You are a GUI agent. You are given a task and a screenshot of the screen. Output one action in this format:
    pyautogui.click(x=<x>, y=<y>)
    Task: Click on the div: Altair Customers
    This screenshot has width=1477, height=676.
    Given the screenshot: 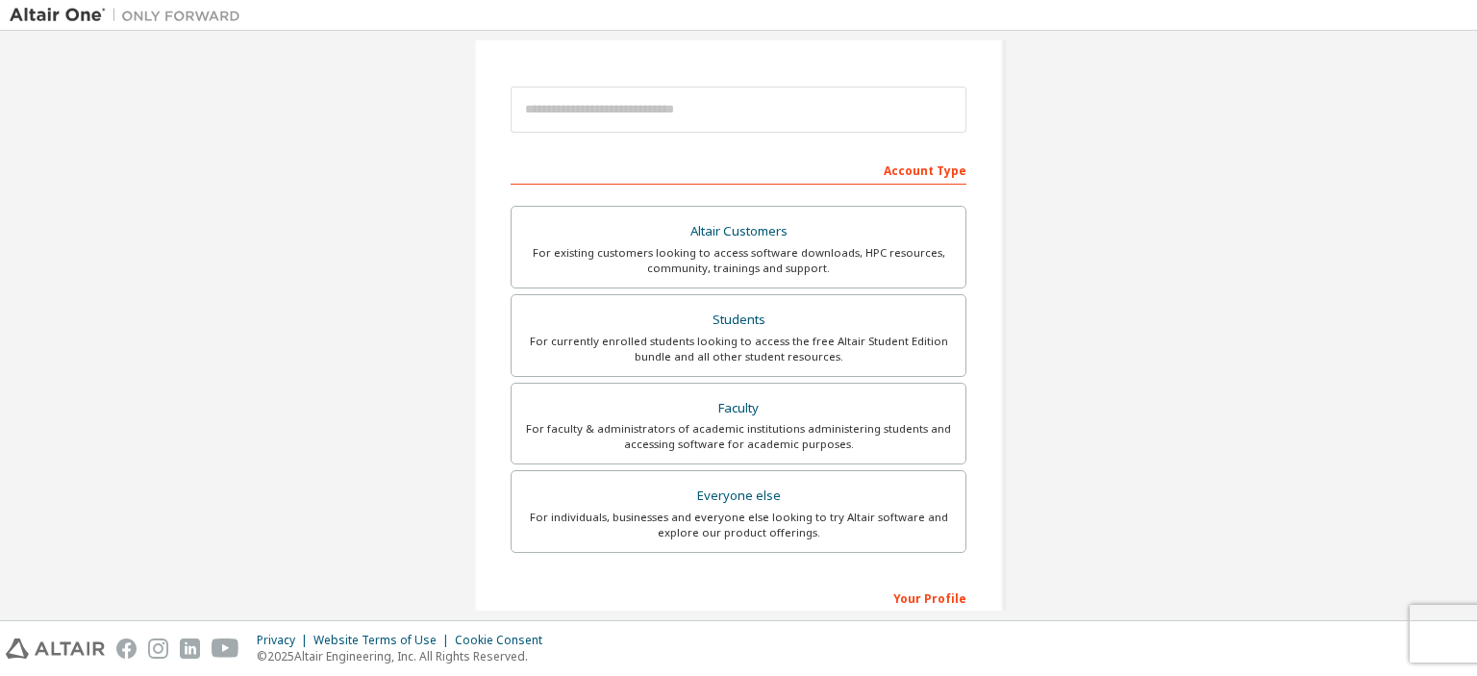 What is the action you would take?
    pyautogui.click(x=738, y=232)
    